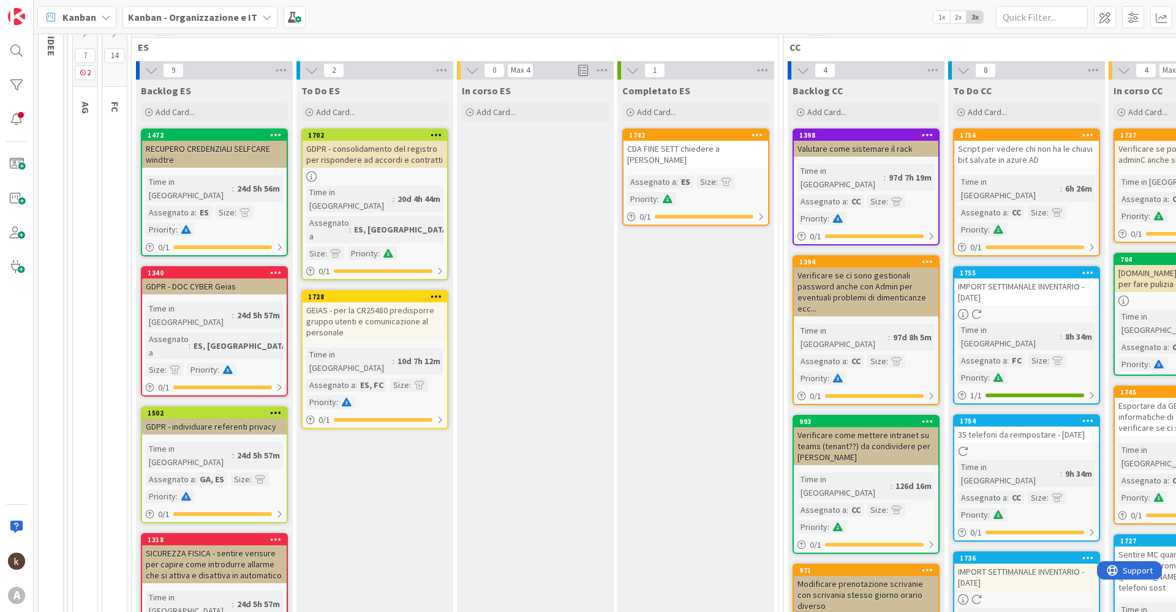 This screenshot has width=1176, height=612. Describe the element at coordinates (1026, 396) in the screenshot. I see `div: 1/1` at that location.